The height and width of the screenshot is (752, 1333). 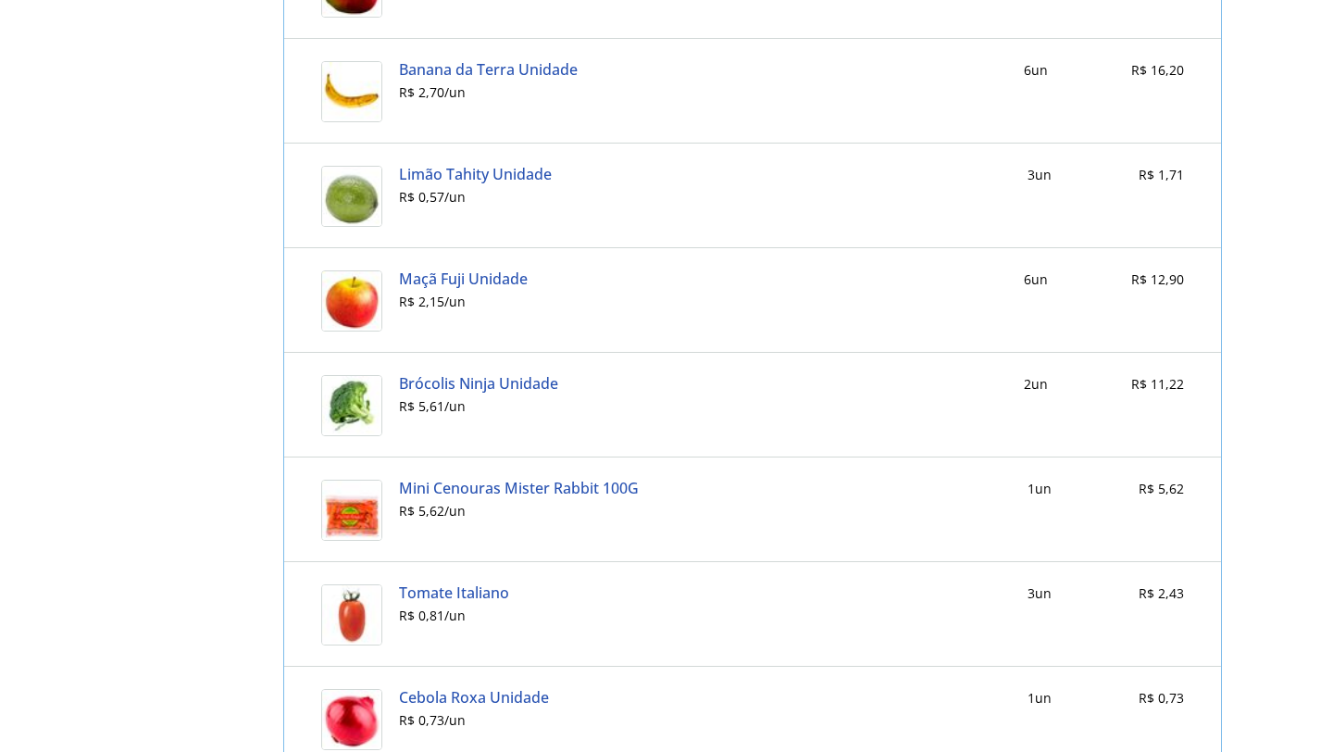 I want to click on span: R$ 0,73, so click(x=1161, y=697).